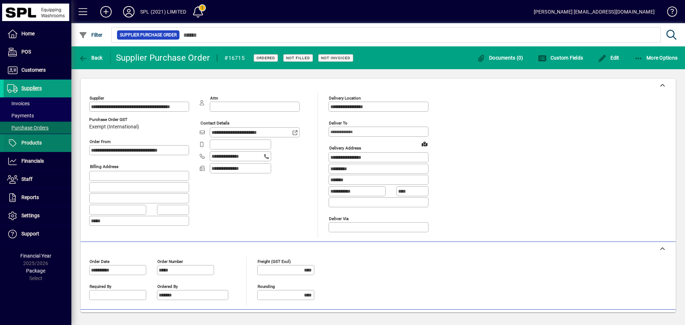 Image resolution: width=685 pixels, height=325 pixels. Describe the element at coordinates (425, 144) in the screenshot. I see `a: View on map` at that location.